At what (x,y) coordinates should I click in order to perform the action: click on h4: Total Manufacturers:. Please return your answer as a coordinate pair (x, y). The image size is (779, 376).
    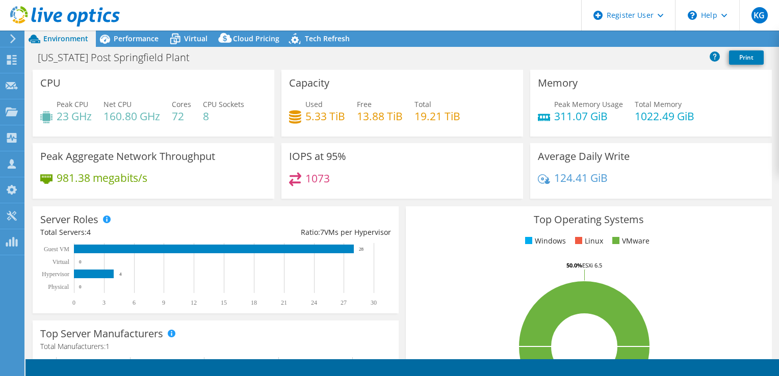
    Looking at the image, I should click on (216, 346).